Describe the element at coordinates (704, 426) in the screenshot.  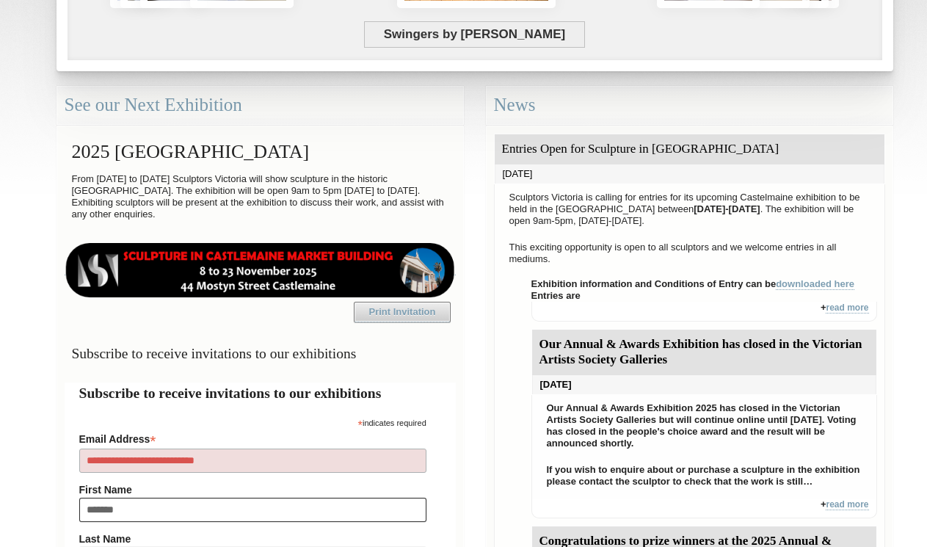
I see `p: Our Annual & Awards Exhibition 2025 has closed in the Victorian Artists Society Galleries but wil...` at that location.